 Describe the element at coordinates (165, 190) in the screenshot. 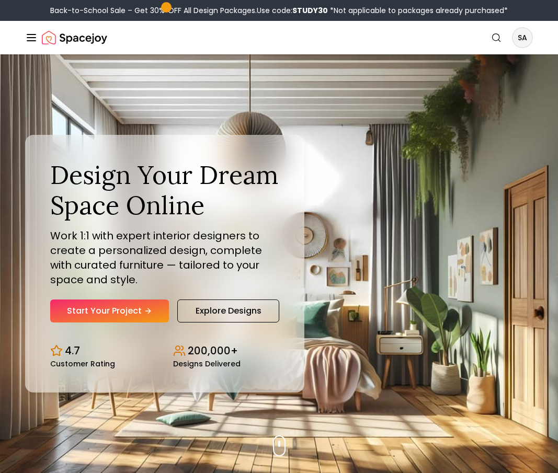

I see `h1: Design Your Dream Space Online` at that location.